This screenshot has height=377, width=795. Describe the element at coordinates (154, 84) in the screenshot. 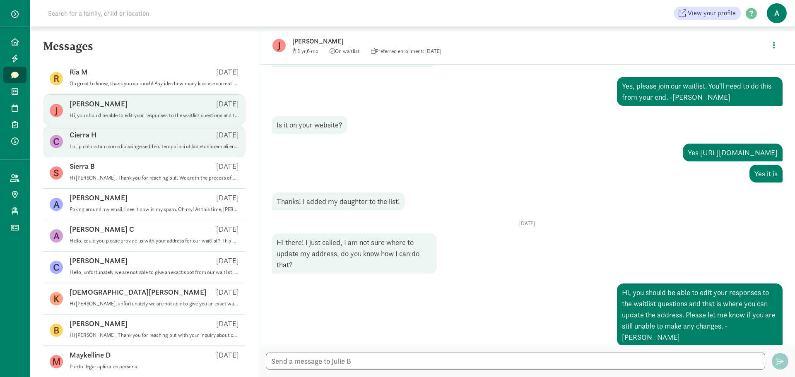

I see `p: Oh great to know, thank you so much! Any idea how many kids are currently on the list or how long...` at that location.